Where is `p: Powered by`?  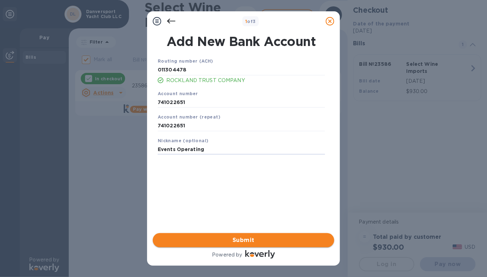
p: Powered by is located at coordinates (227, 255).